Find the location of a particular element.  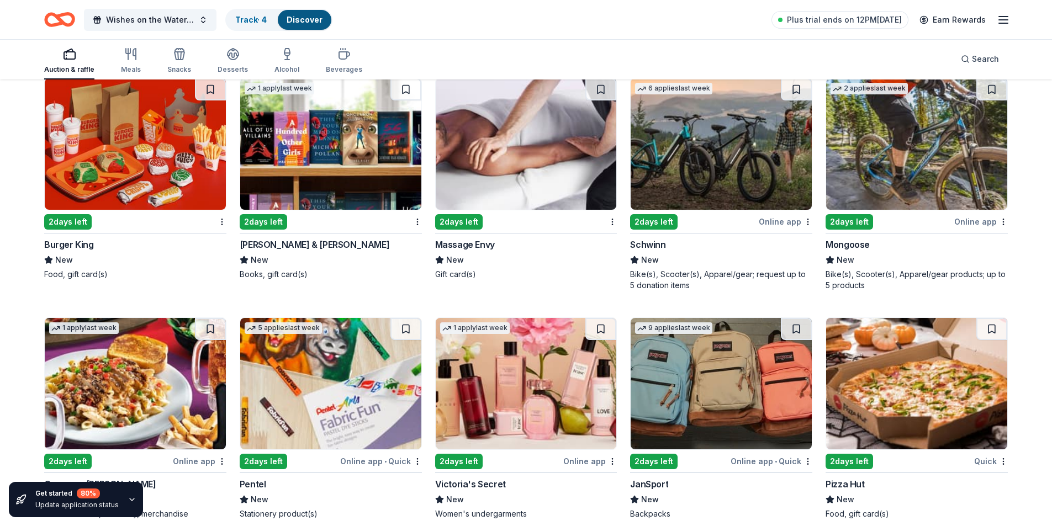

a: Image for Pizza Hut2days leftQuickPizza HutNewFood, gift card(s) is located at coordinates (917, 419).